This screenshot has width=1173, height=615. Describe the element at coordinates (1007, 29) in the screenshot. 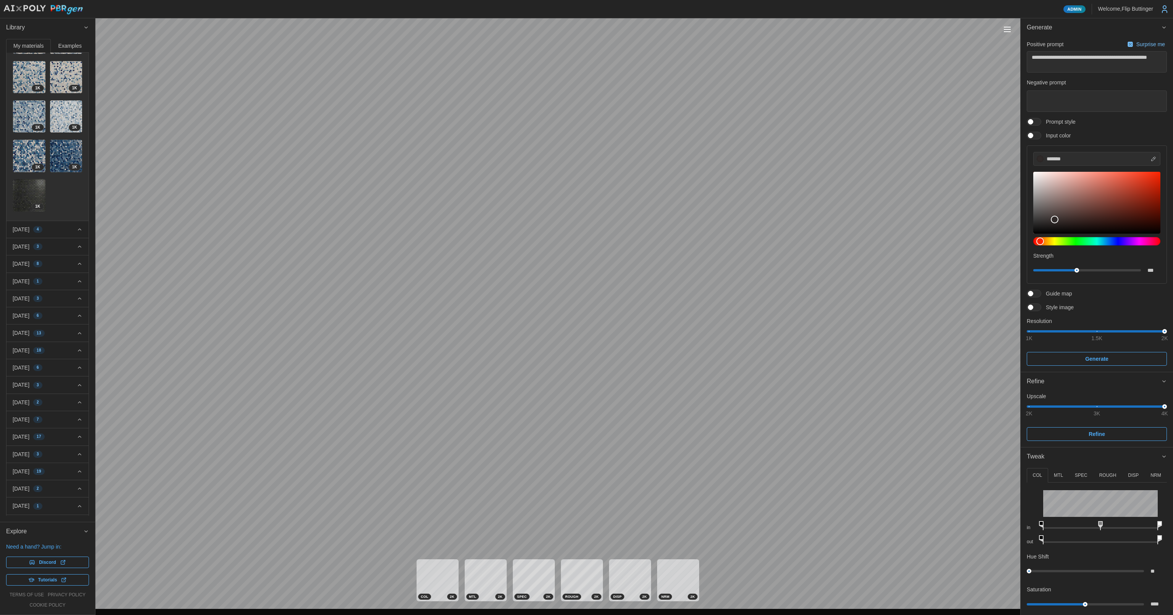

I see `button: Toggle viewport controls` at that location.